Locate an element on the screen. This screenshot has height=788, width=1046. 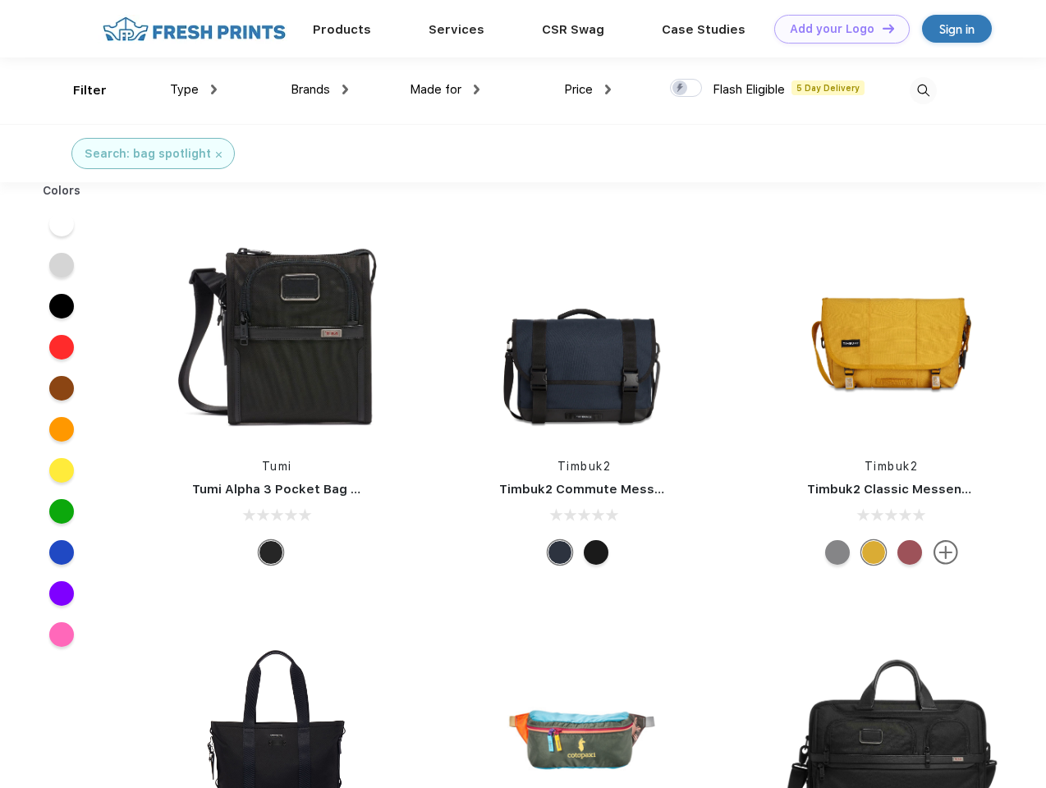
a: Tumi Alpha 3 Pocket Bag Small is located at coordinates (288, 489).